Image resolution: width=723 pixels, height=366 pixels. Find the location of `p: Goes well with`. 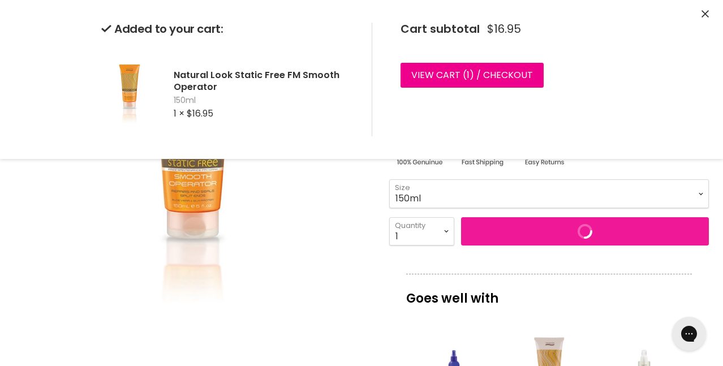

p: Goes well with is located at coordinates (549, 293).